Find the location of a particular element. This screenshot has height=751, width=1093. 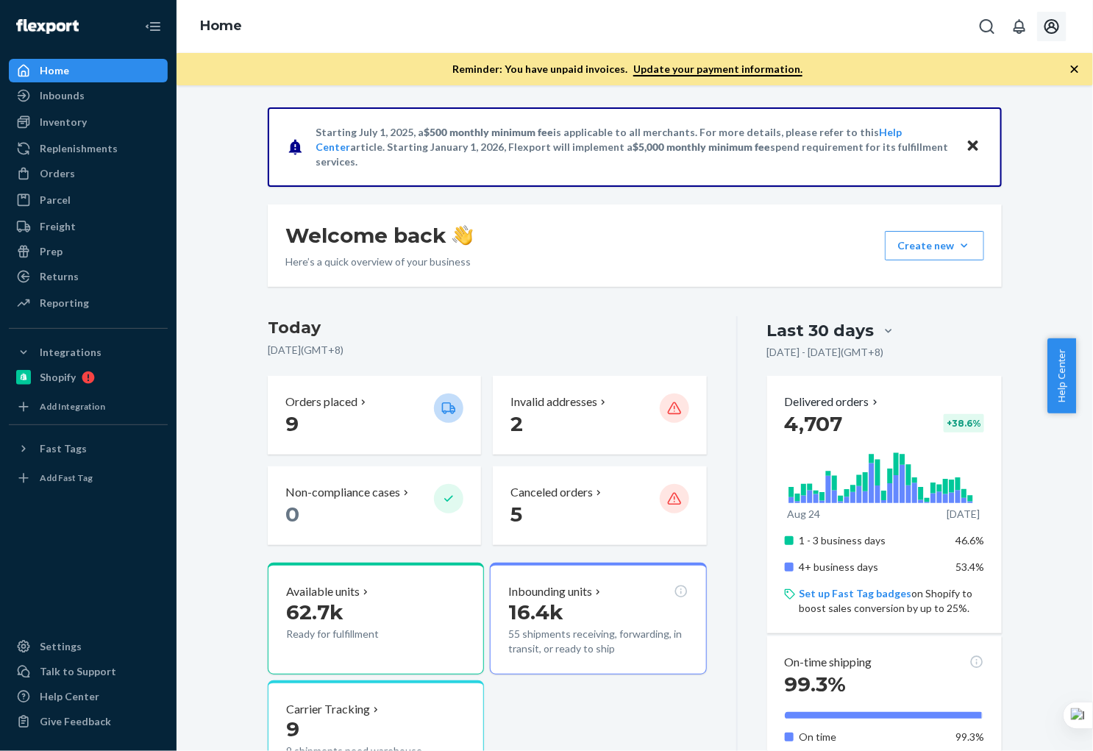

div: Last 30 days is located at coordinates (821, 330).